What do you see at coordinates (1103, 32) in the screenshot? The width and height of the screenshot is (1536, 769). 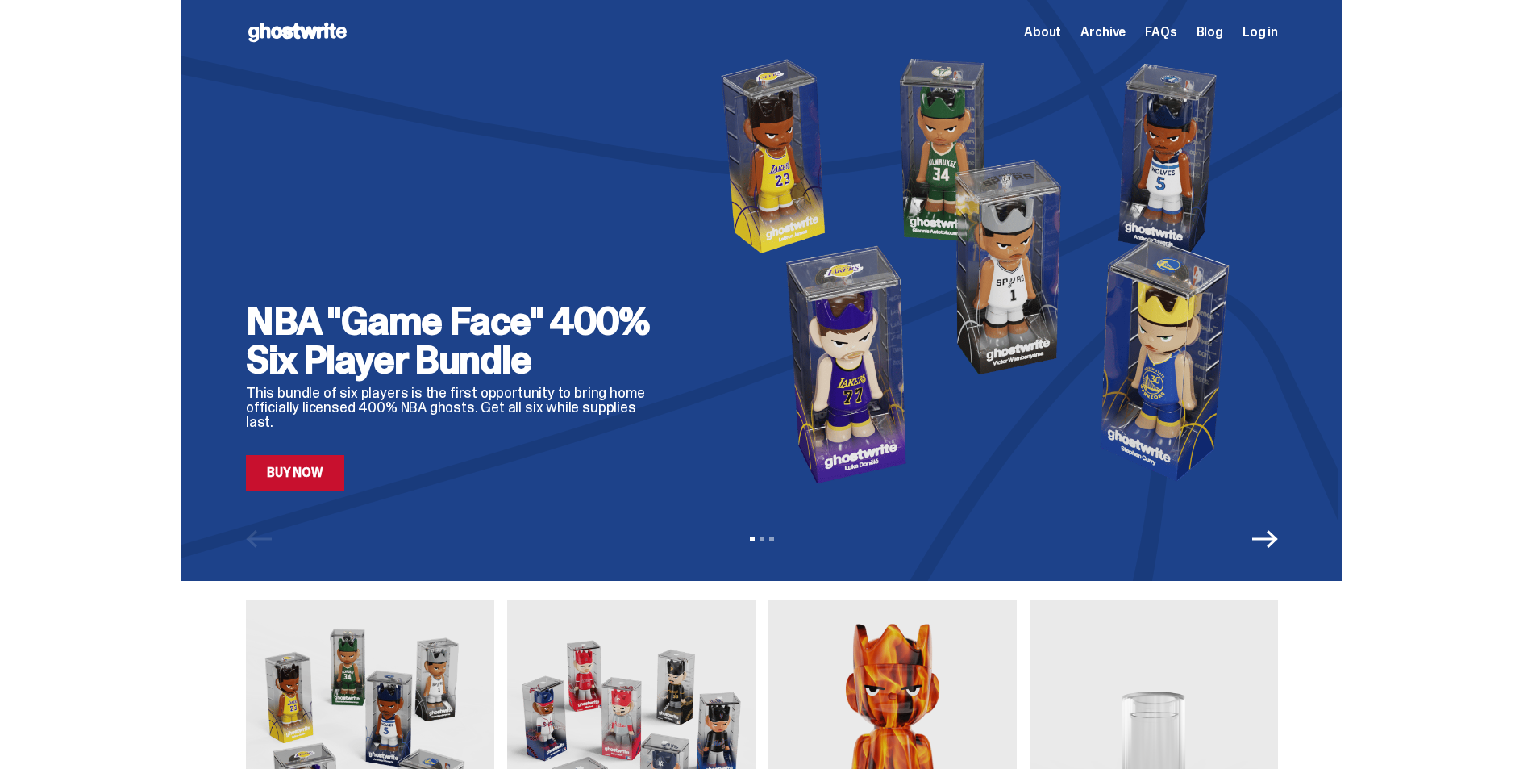 I see `span: Archive` at bounding box center [1103, 32].